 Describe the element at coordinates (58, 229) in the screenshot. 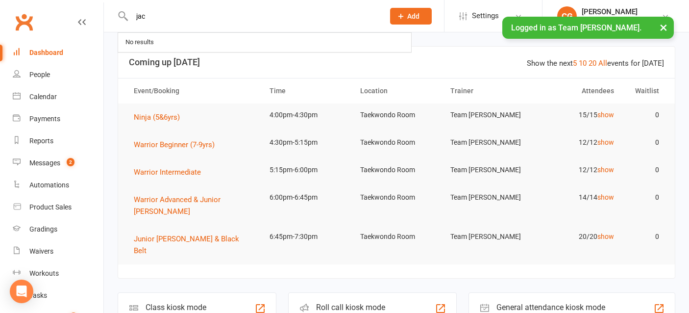

I see `a: Gradings` at that location.